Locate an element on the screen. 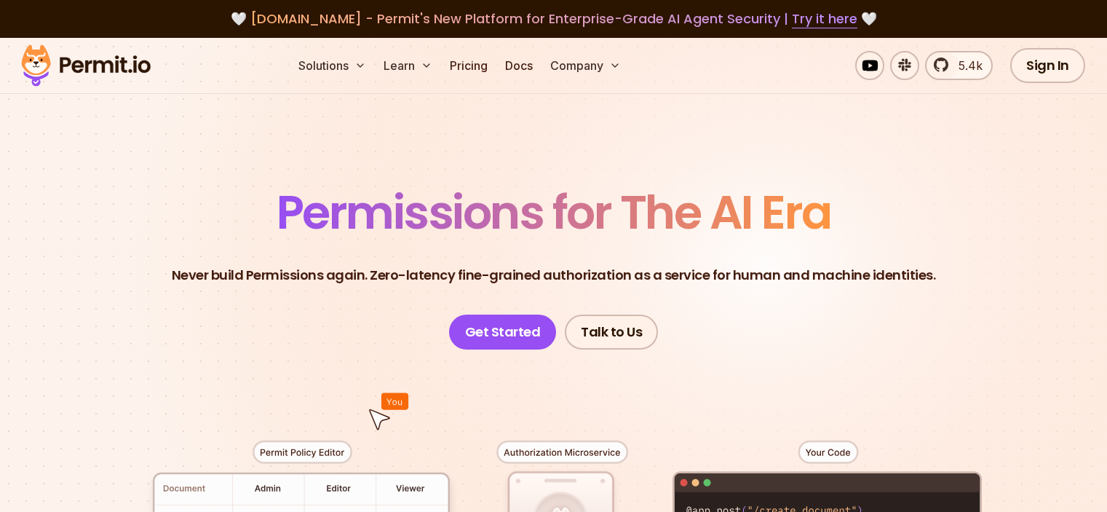  a: Try it here is located at coordinates (825, 19).